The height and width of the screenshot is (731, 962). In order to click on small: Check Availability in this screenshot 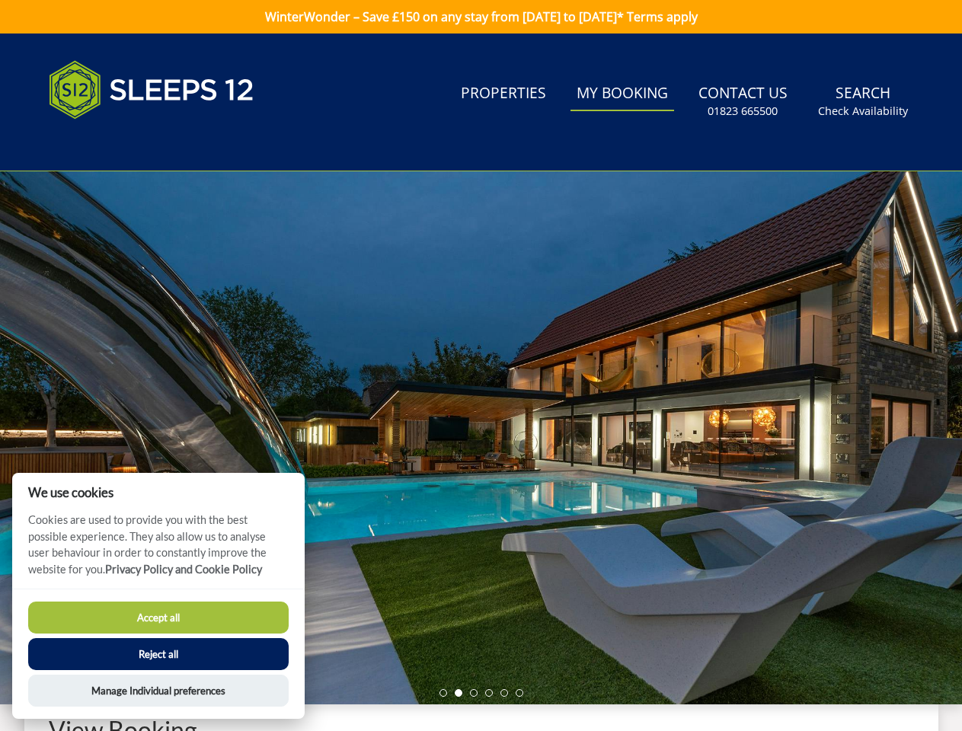, I will do `click(863, 111)`.